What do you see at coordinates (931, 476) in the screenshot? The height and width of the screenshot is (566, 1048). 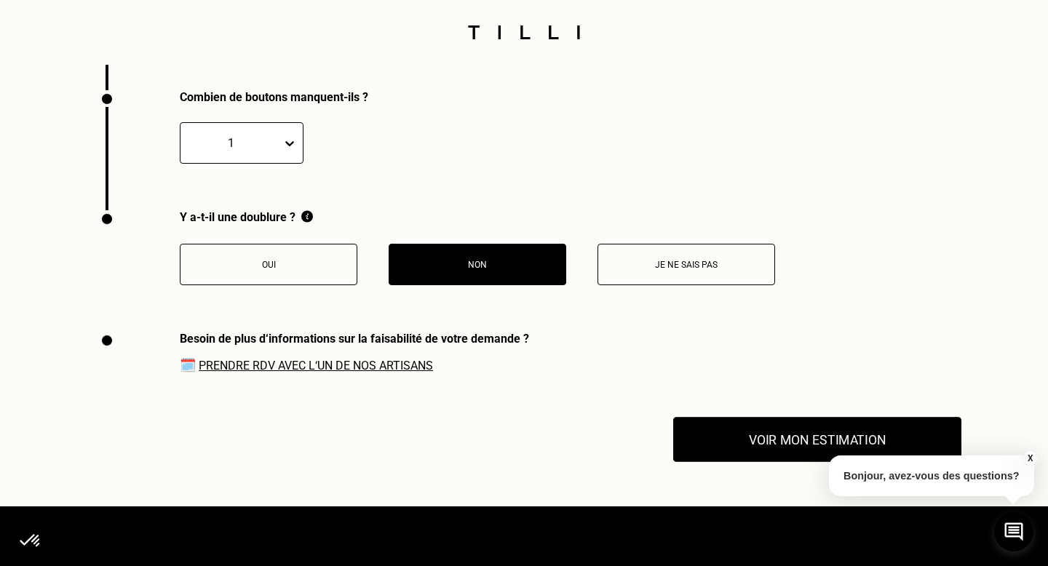 I see `p: Bonjour, avez-vous des questions?` at bounding box center [931, 476].